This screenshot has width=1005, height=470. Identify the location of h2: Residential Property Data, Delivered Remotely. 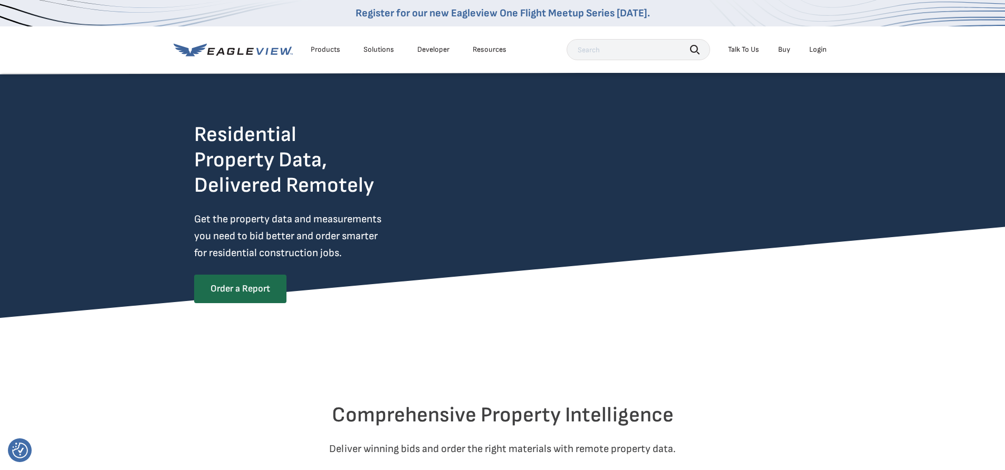
(284, 160).